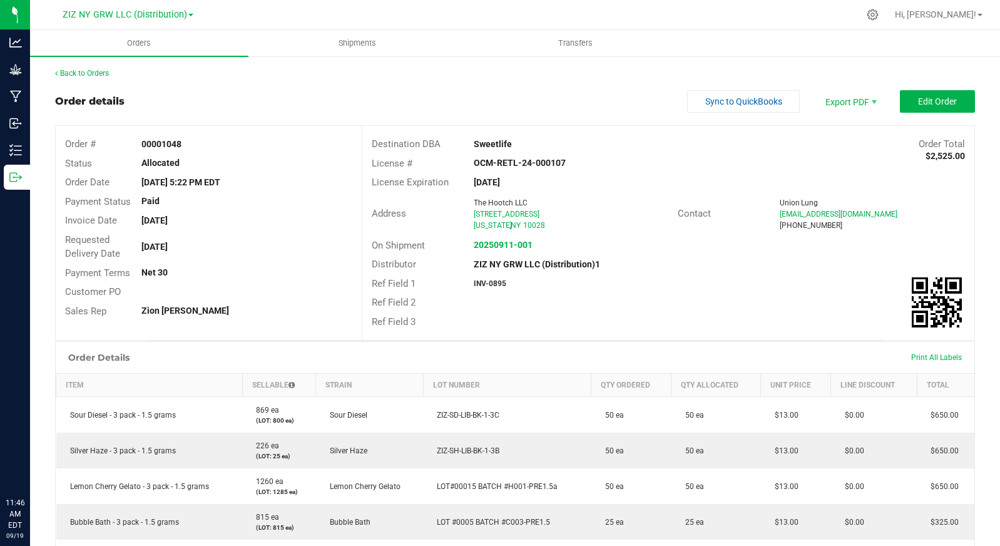 This screenshot has width=1000, height=546. I want to click on a: Transfers, so click(576, 43).